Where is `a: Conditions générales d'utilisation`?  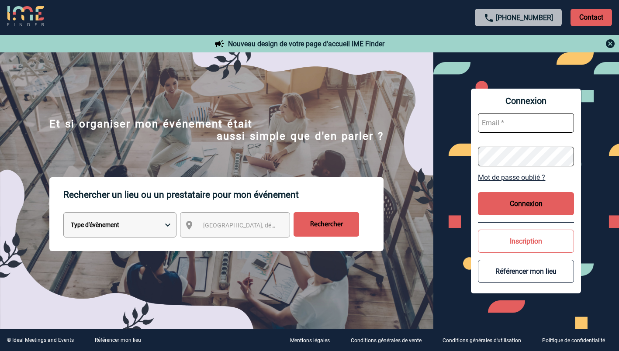
a: Conditions générales d'utilisation is located at coordinates (485, 340).